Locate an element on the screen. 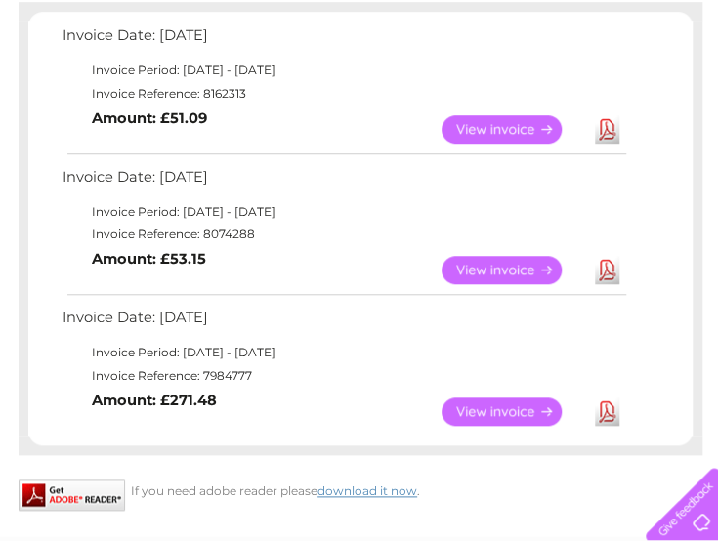  a: Water is located at coordinates (392, 90).